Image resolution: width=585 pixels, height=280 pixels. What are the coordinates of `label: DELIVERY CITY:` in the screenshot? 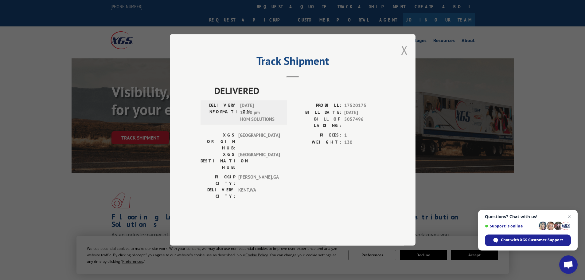 It's located at (218, 193).